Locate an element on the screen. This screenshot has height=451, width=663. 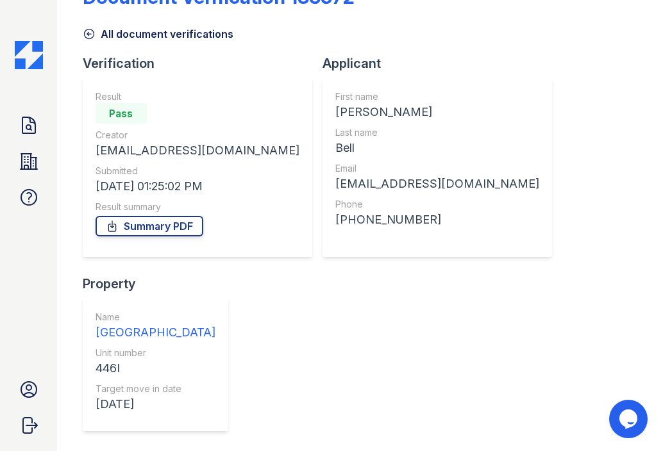
div: Creator is located at coordinates (197, 135).